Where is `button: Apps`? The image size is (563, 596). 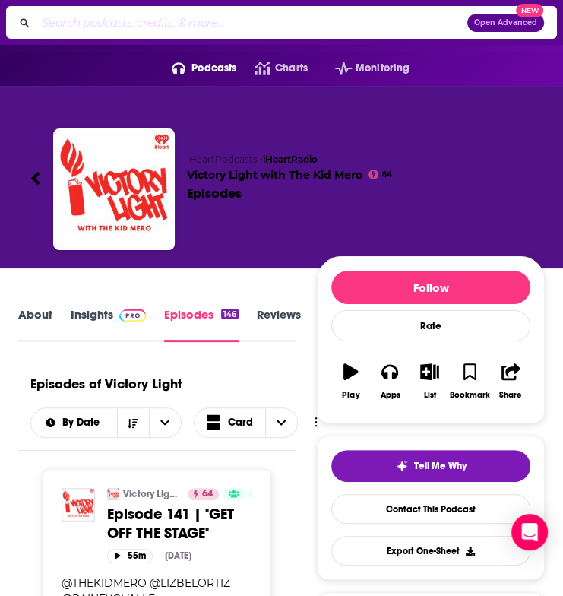
button: Apps is located at coordinates (391, 381).